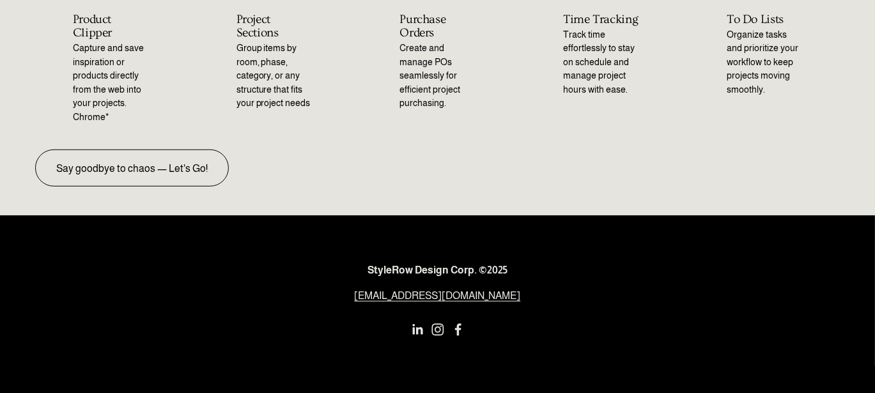 This screenshot has height=393, width=875. What do you see at coordinates (274, 76) in the screenshot?
I see `p: Group items by room, phase, category, or any structure that fits your project needs` at bounding box center [274, 76].